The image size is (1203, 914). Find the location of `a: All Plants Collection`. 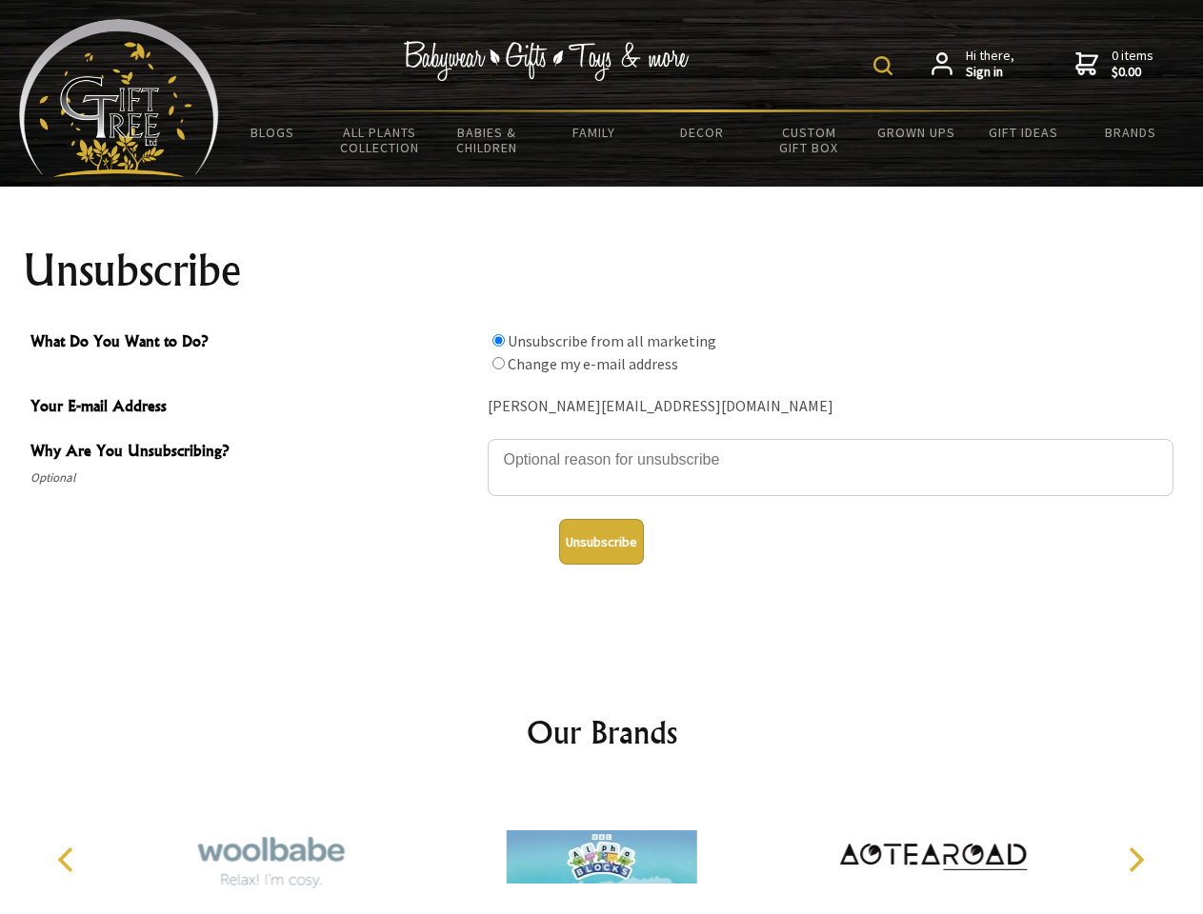

a: All Plants Collection is located at coordinates (380, 140).